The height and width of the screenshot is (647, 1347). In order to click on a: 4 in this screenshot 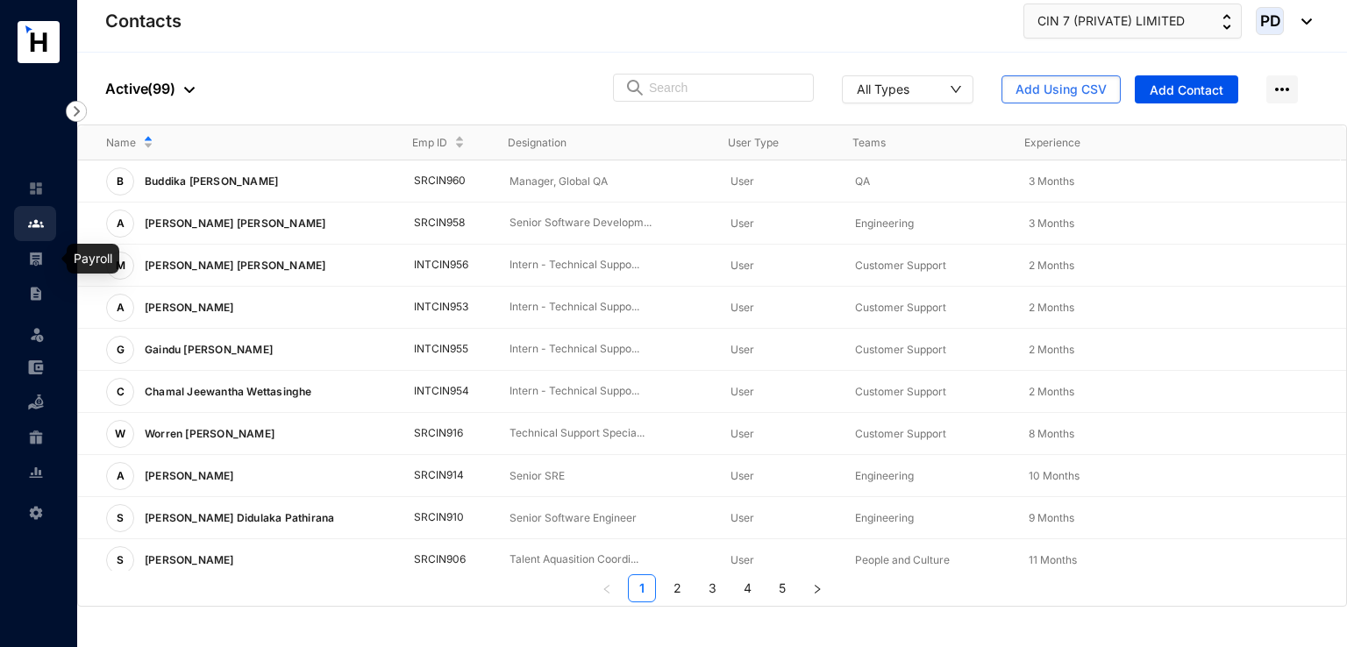, I will do `click(747, 588)`.